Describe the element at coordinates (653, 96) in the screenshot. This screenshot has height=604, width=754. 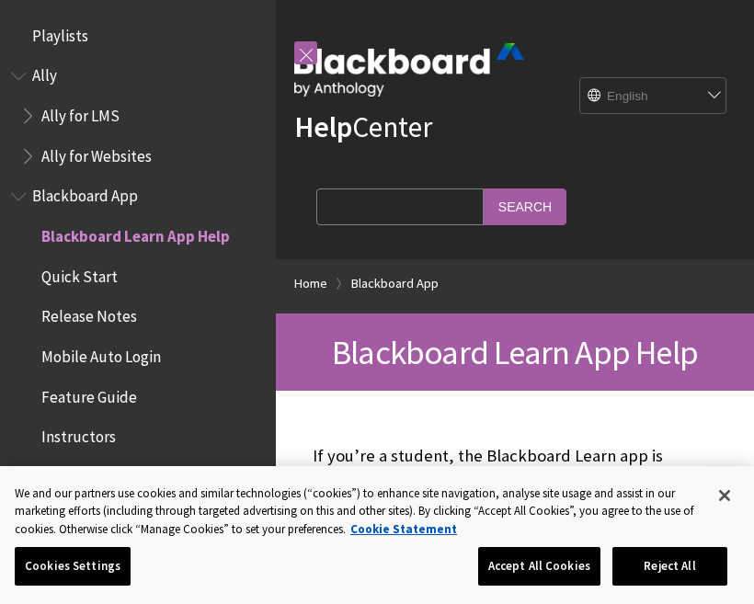
I see `select: Site Language Selector` at that location.